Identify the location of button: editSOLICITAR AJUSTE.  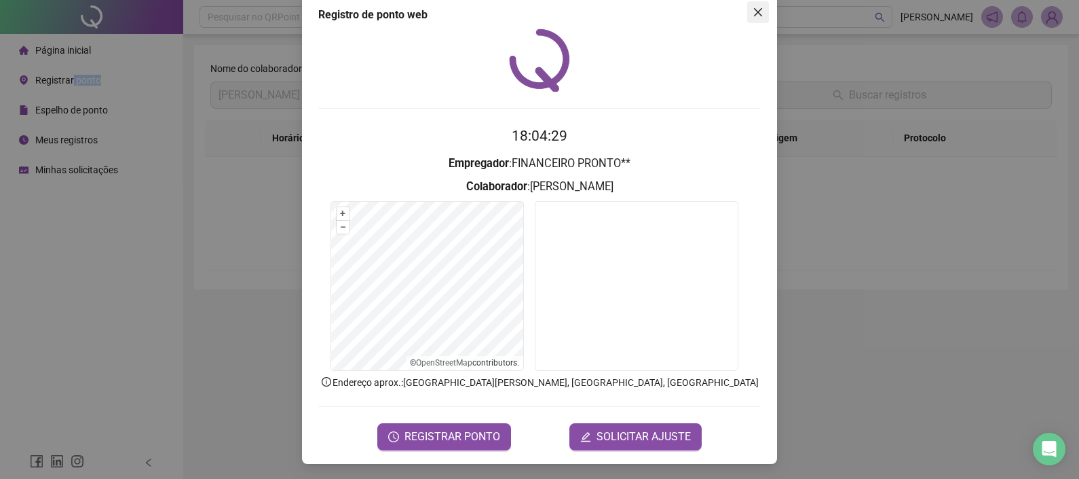
(635, 436).